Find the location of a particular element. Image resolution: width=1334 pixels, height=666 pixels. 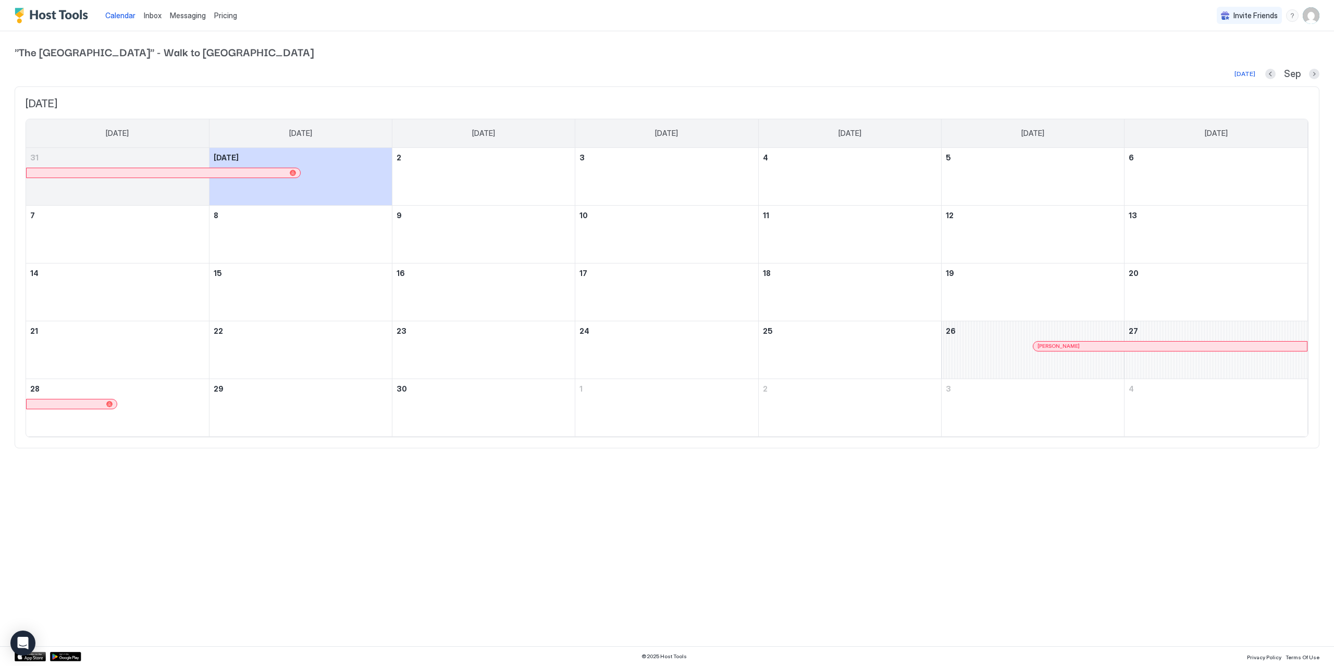

span: 18 is located at coordinates (766, 273).